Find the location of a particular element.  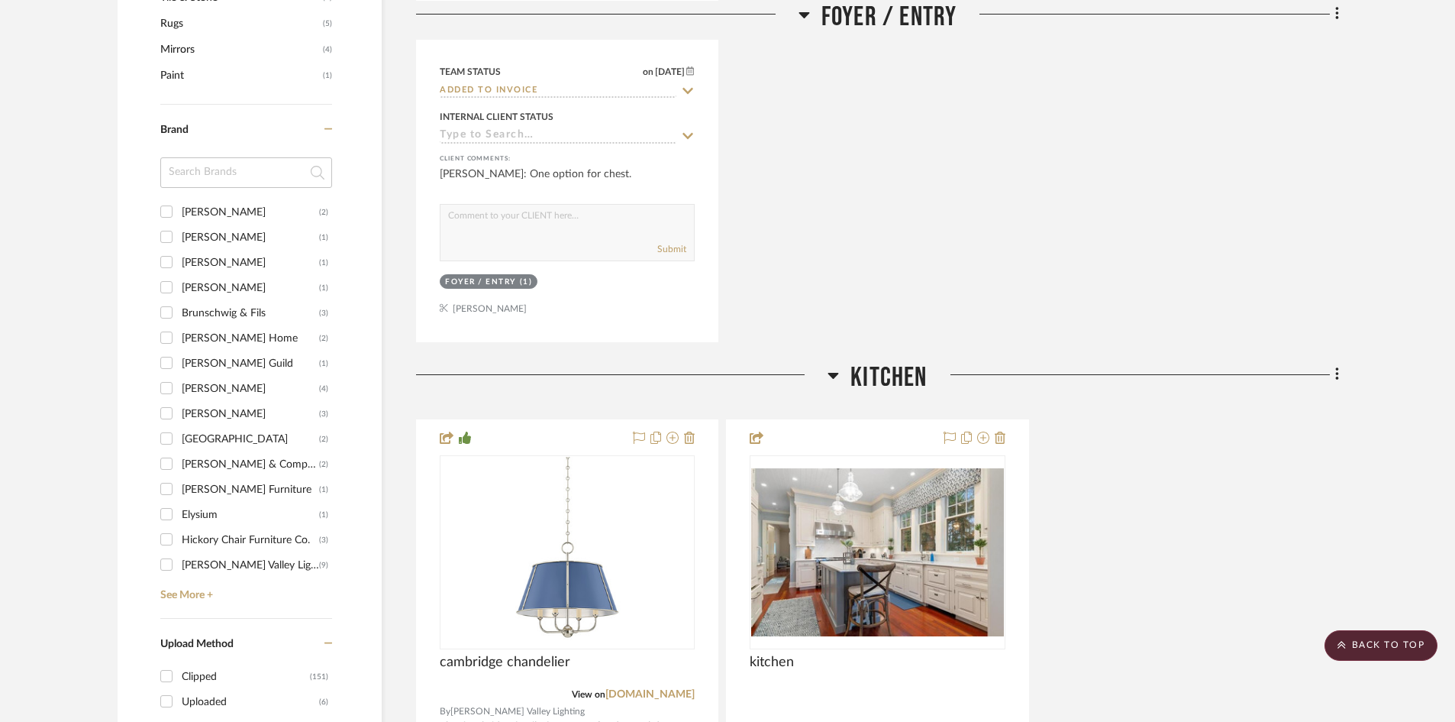

span: (1) is located at coordinates (328, 76).